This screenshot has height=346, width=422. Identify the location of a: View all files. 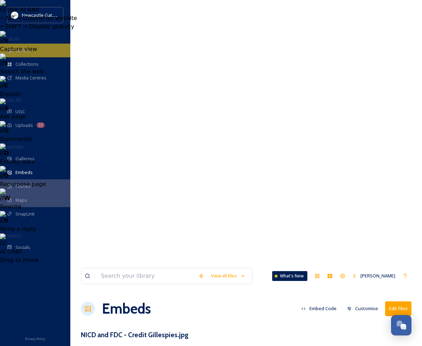
(228, 276).